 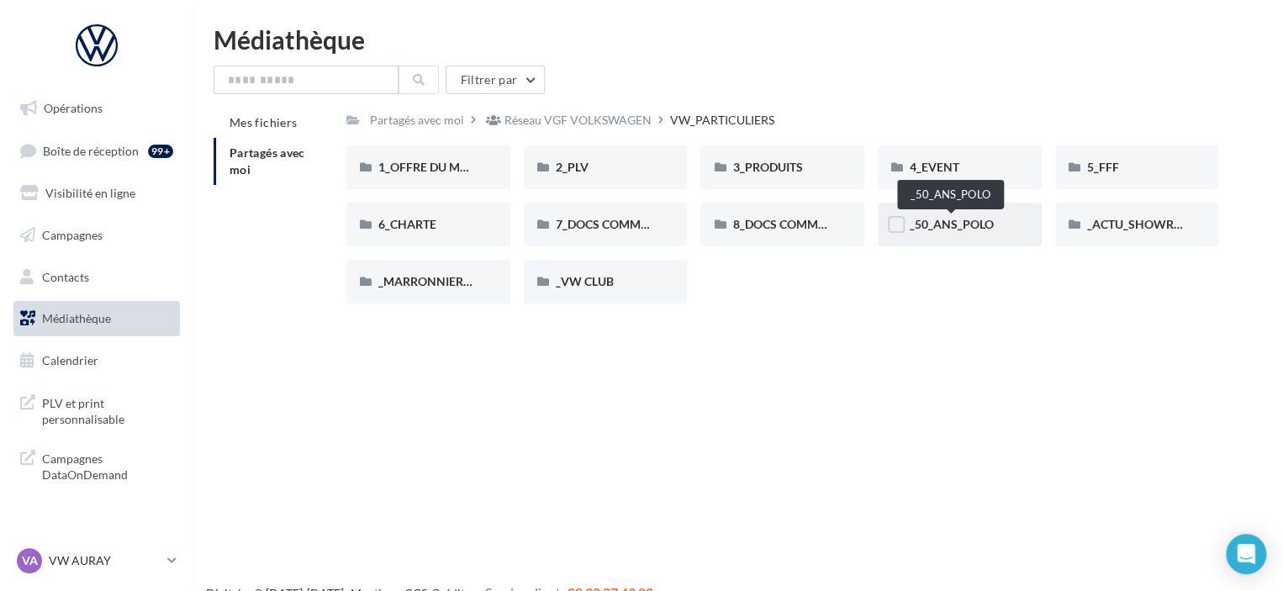 I want to click on div: Open Intercom Messenger, so click(x=1246, y=554).